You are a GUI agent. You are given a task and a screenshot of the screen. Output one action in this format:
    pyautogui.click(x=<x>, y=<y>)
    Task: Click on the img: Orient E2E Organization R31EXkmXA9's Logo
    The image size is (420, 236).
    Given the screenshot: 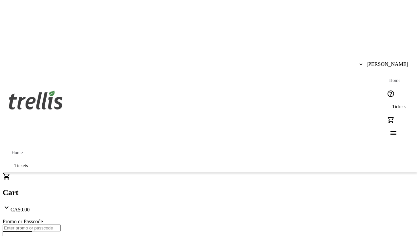 What is the action you would take?
    pyautogui.click(x=36, y=100)
    